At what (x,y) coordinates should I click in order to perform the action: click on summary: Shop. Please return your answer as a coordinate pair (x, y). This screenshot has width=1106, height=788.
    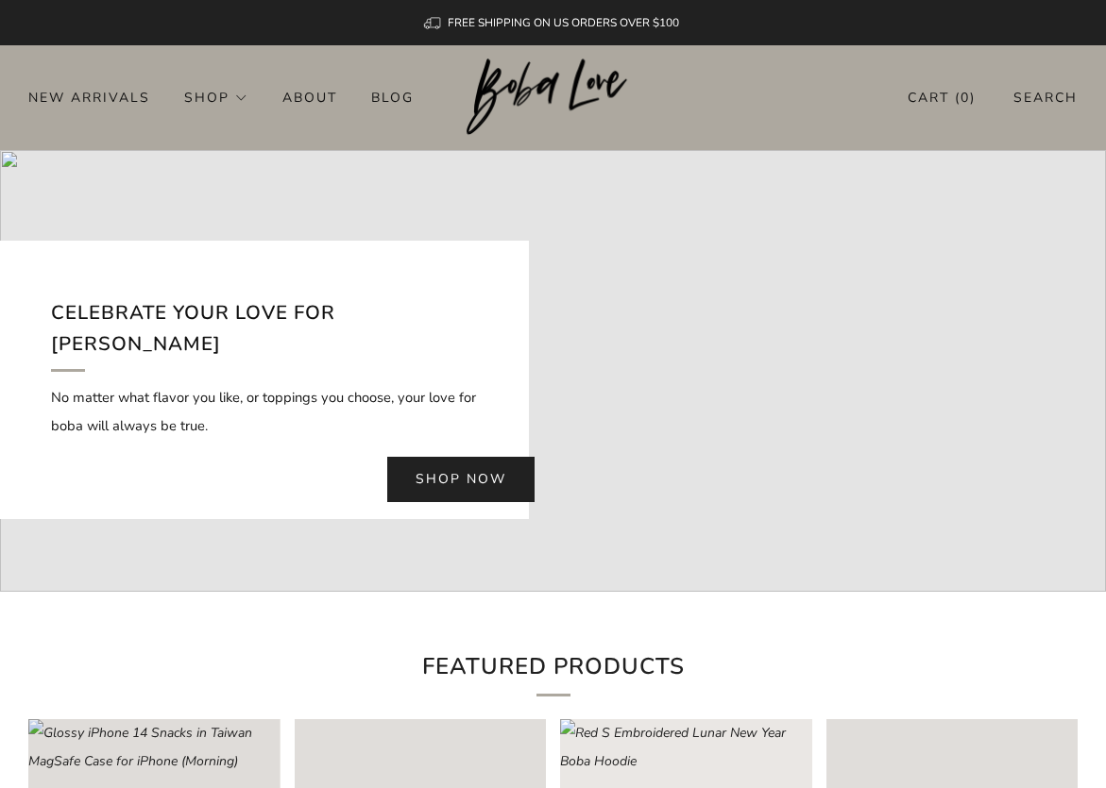
    Looking at the image, I should click on (216, 97).